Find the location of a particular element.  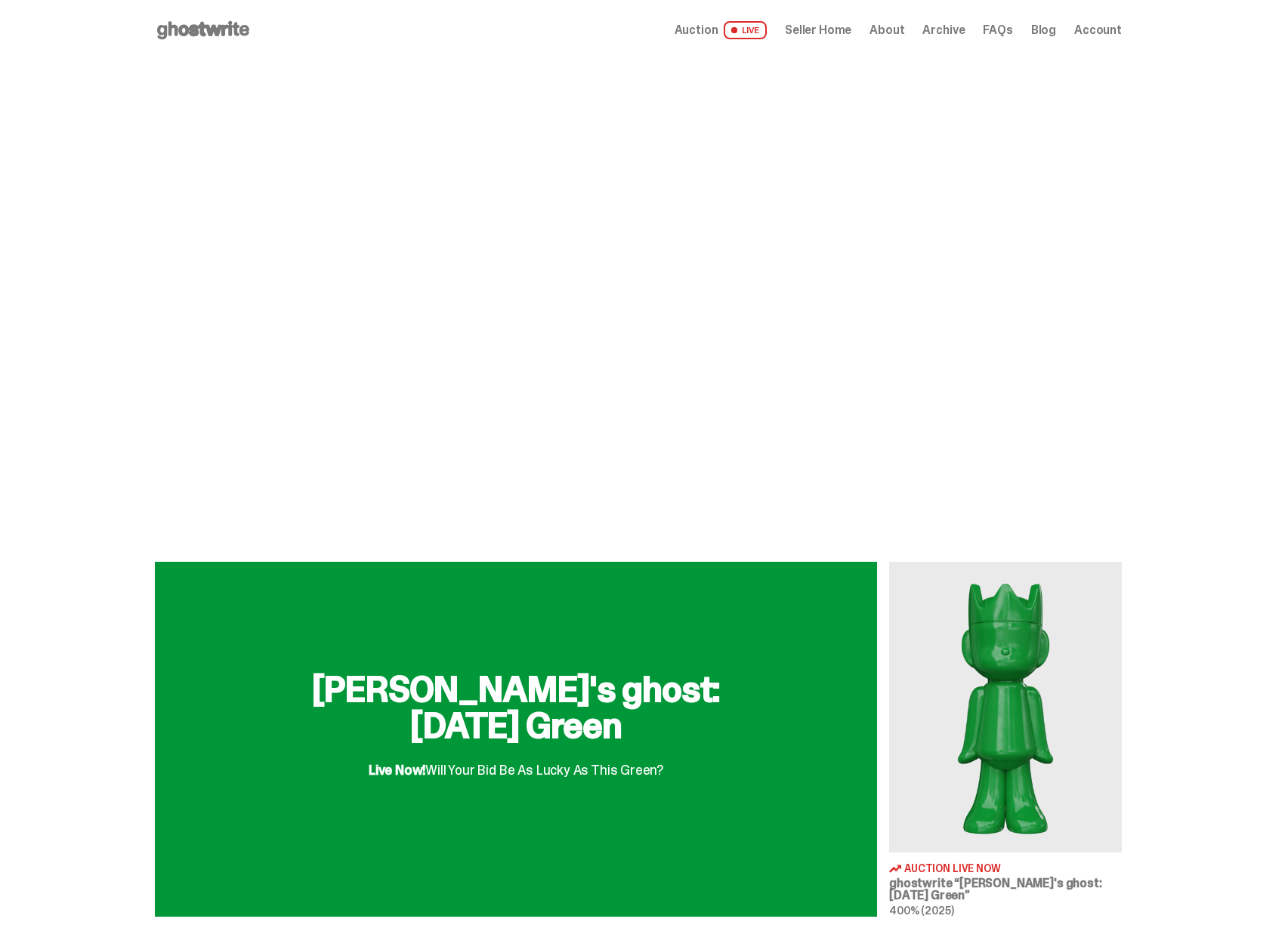

span: About is located at coordinates (887, 30).